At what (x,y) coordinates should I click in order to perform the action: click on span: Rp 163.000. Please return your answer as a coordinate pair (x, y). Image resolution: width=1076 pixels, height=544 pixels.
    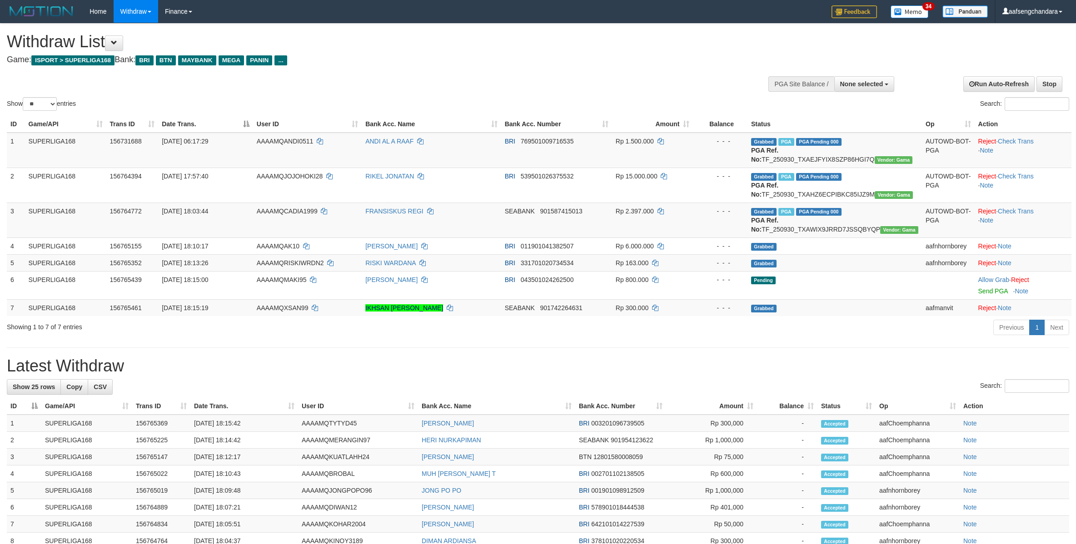
    Looking at the image, I should click on (632, 263).